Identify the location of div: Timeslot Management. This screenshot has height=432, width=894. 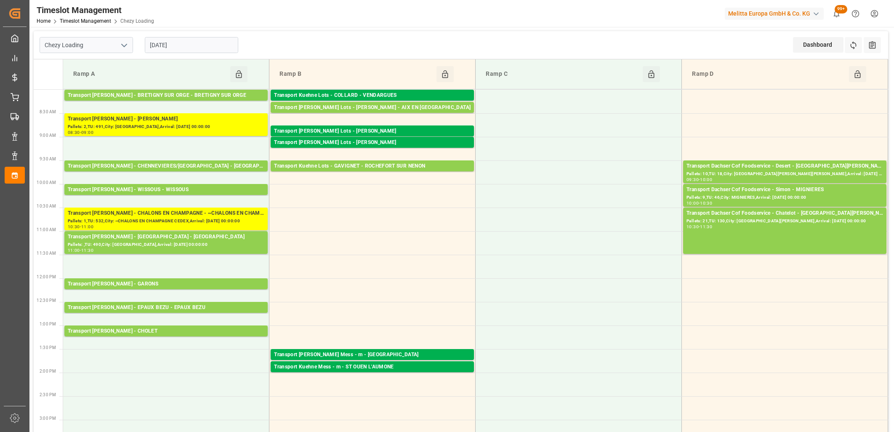
(95, 10).